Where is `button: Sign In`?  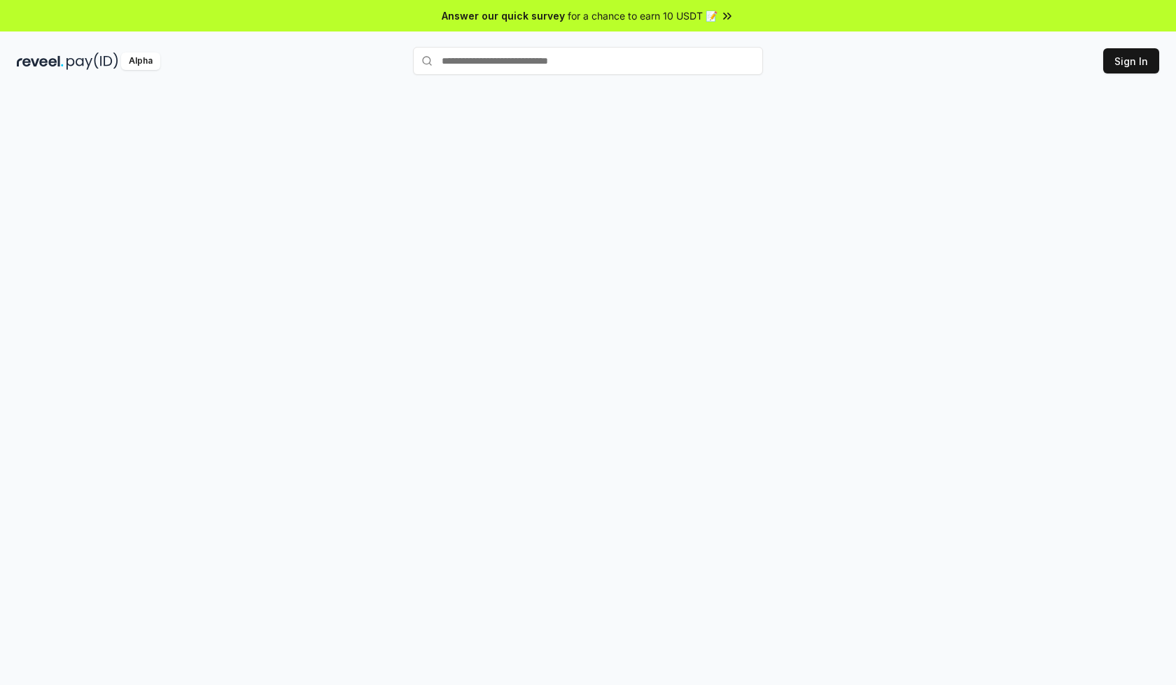 button: Sign In is located at coordinates (1131, 61).